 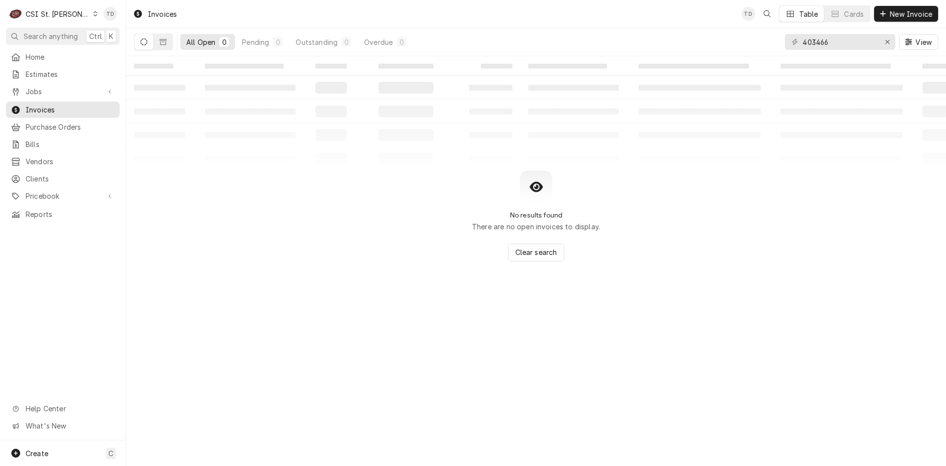 I want to click on div: Pending, so click(x=255, y=42).